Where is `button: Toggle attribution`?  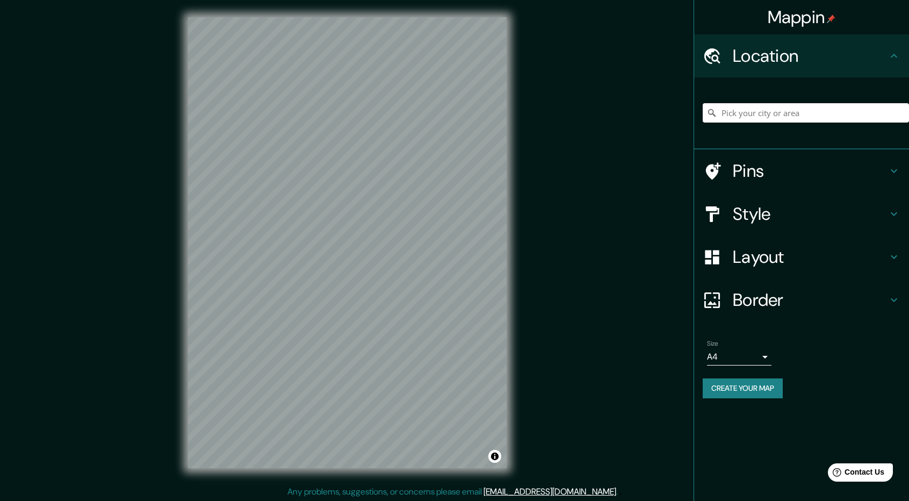
button: Toggle attribution is located at coordinates (495, 456).